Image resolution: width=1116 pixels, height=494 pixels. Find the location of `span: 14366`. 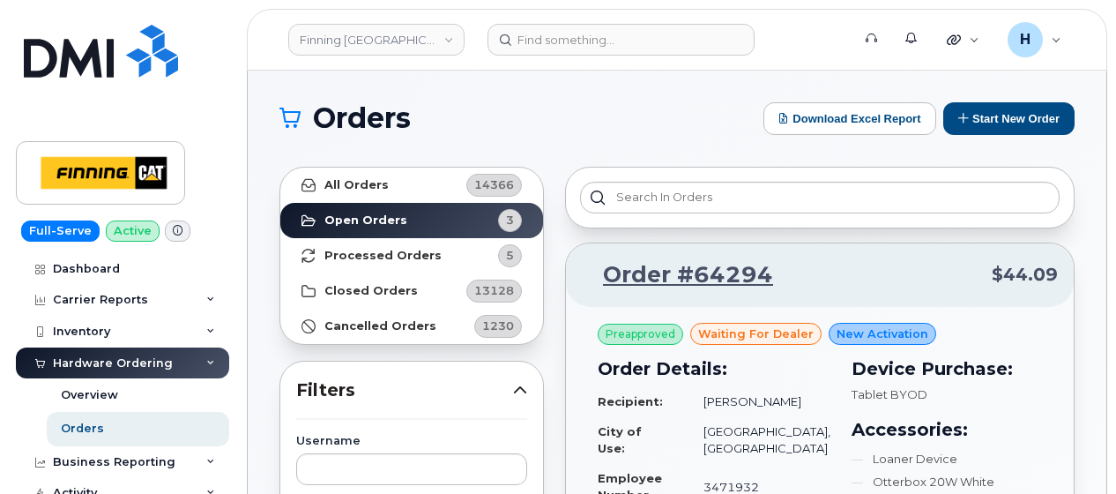

span: 14366 is located at coordinates (494, 184).